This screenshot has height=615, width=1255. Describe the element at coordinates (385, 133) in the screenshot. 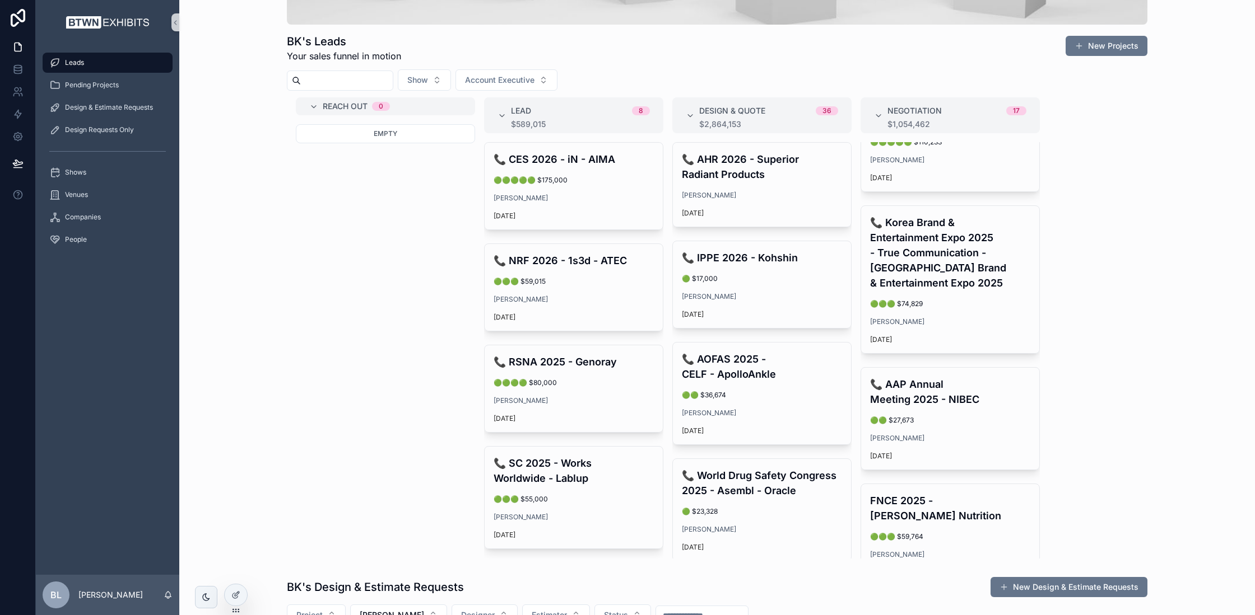

I see `span: Empty` at that location.